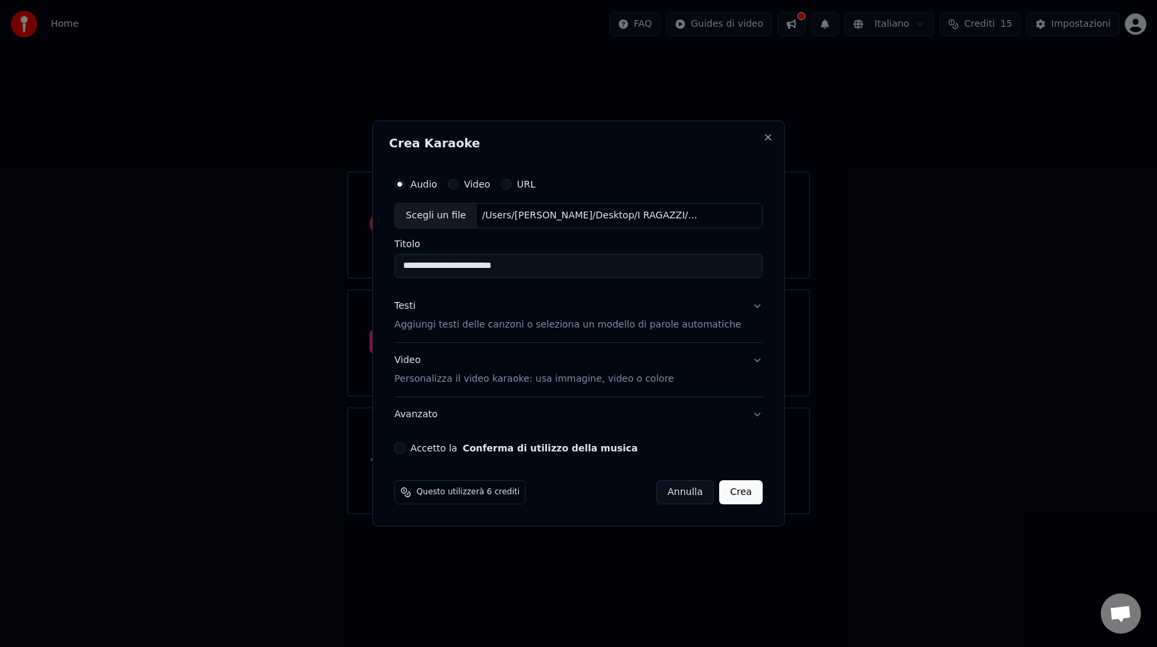  I want to click on button: Avanzato, so click(578, 414).